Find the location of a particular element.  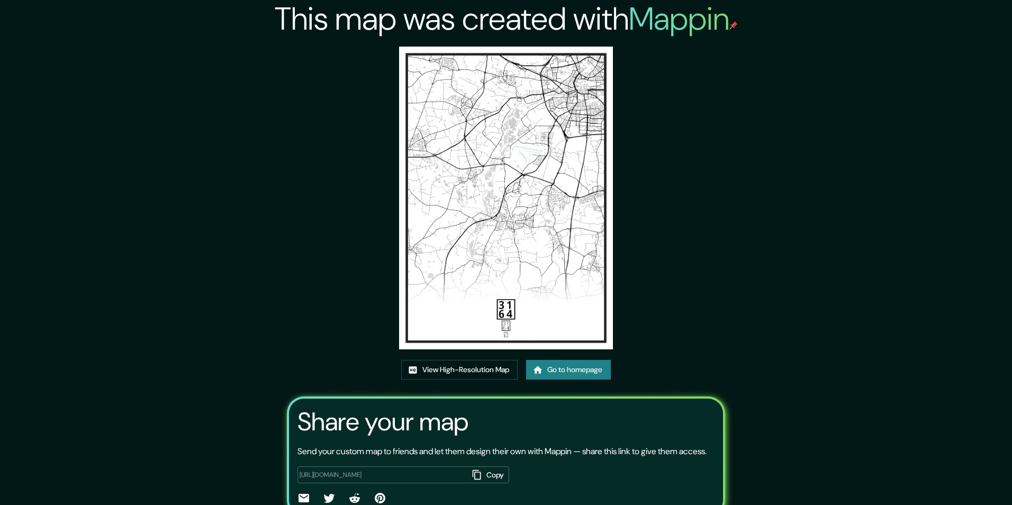

button: Copy is located at coordinates (488, 475).